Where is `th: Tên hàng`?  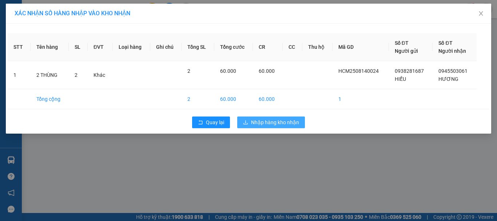
th: Tên hàng is located at coordinates (50, 47).